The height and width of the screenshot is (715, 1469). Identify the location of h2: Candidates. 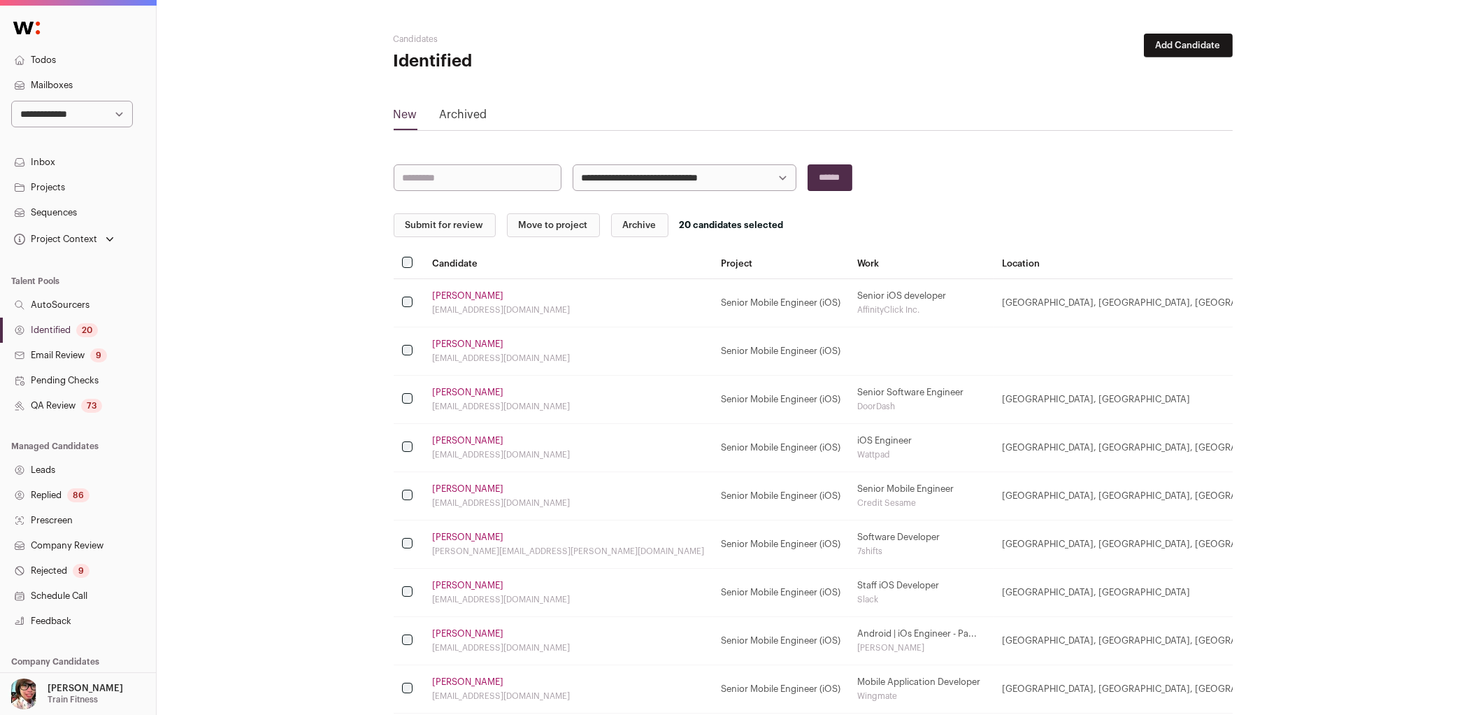
(533, 39).